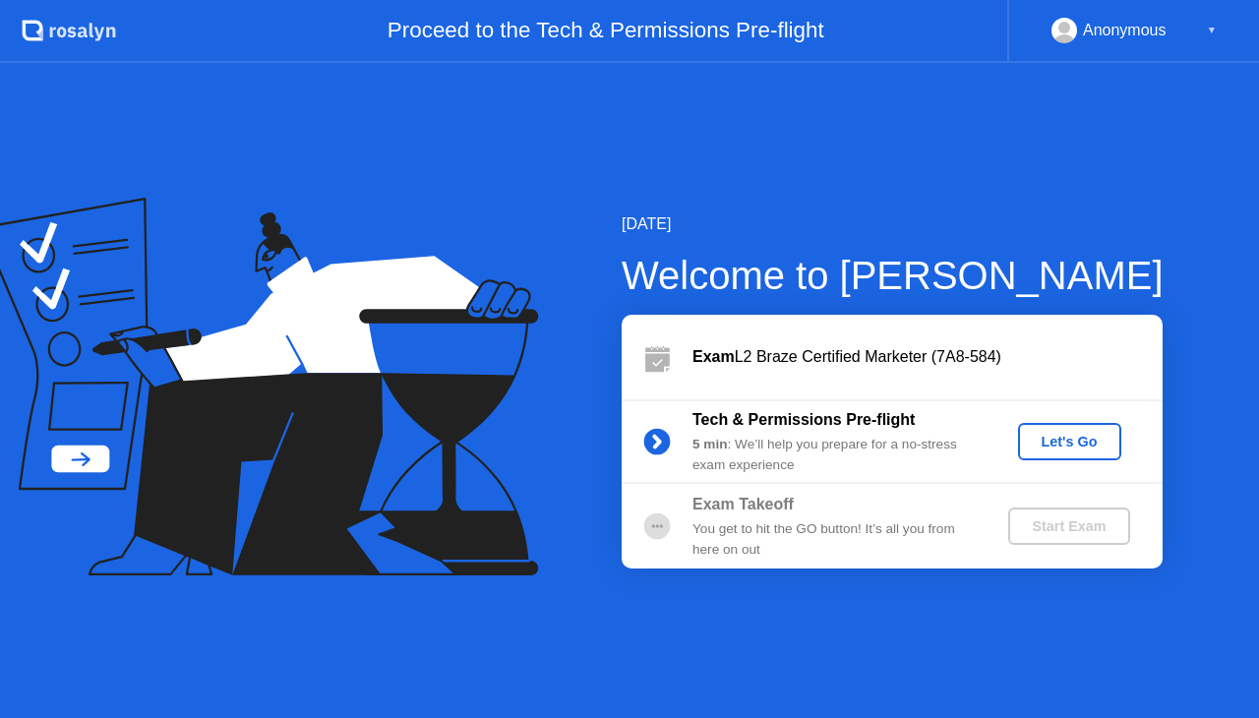  What do you see at coordinates (1069, 441) in the screenshot?
I see `button: Let's Go` at bounding box center [1069, 441].